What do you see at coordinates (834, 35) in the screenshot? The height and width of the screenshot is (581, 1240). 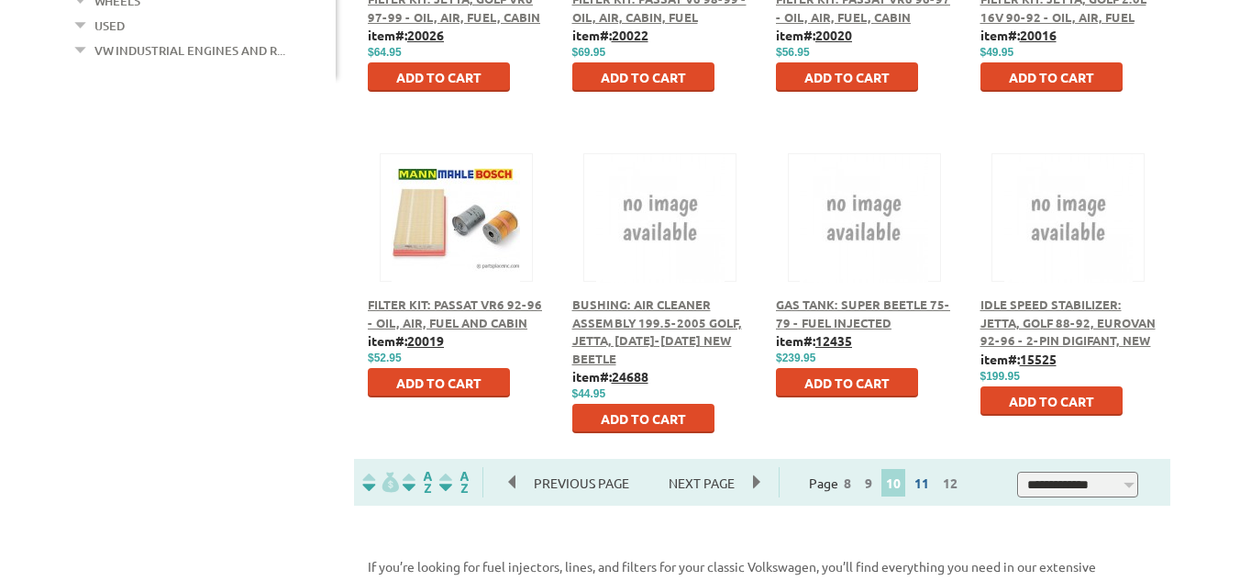 I see `u: 20020` at bounding box center [834, 35].